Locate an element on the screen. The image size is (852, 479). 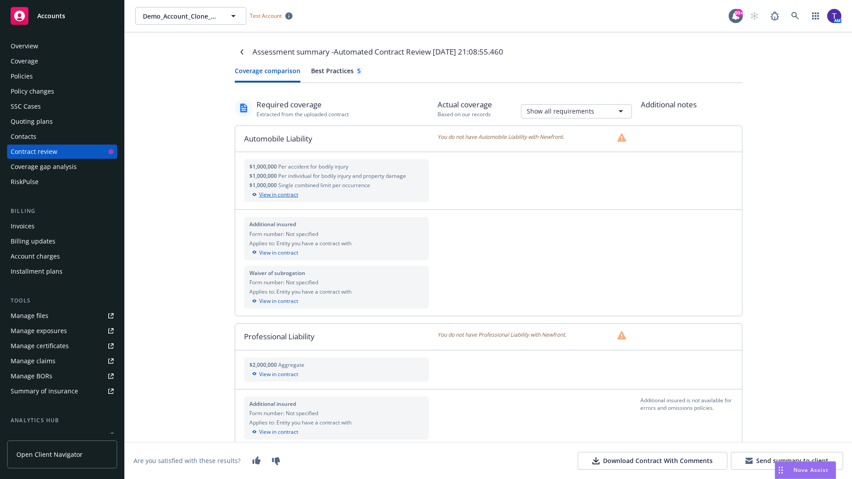
a: Billing updates is located at coordinates (62, 241).